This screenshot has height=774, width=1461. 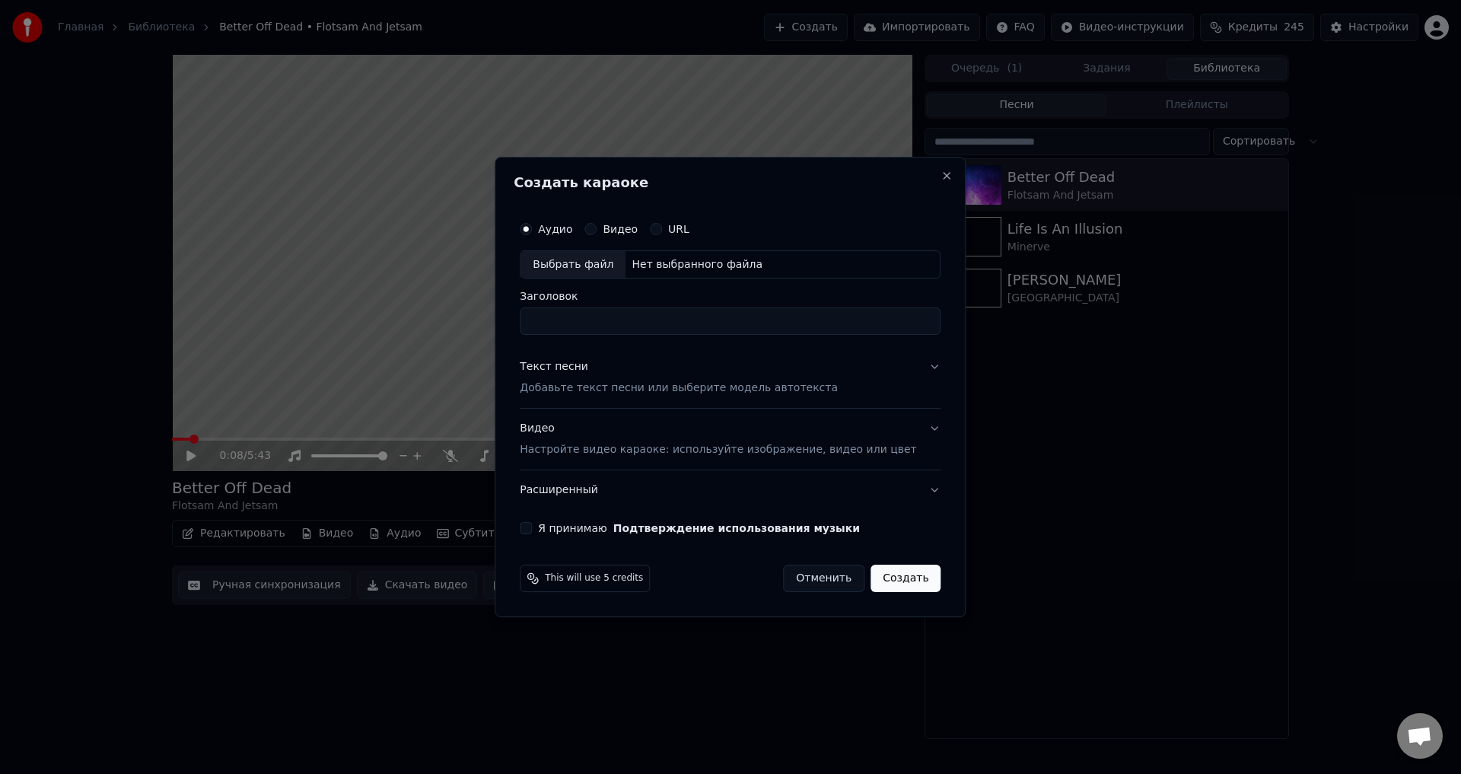 What do you see at coordinates (555, 229) in the screenshot?
I see `label: Аудио` at bounding box center [555, 229].